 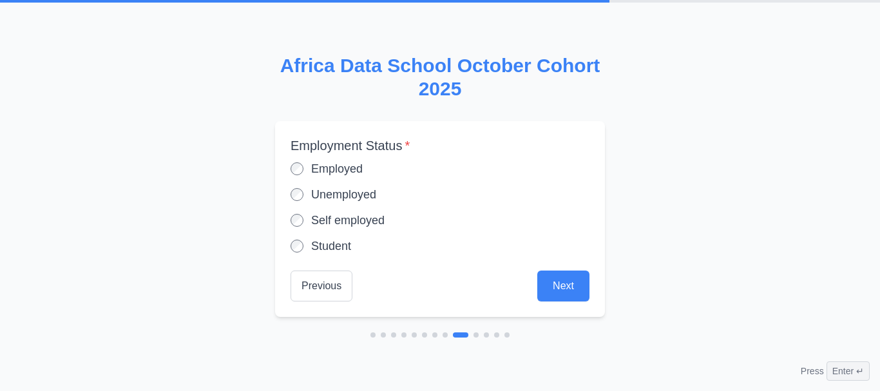 I want to click on span: Enter ↵, so click(x=848, y=371).